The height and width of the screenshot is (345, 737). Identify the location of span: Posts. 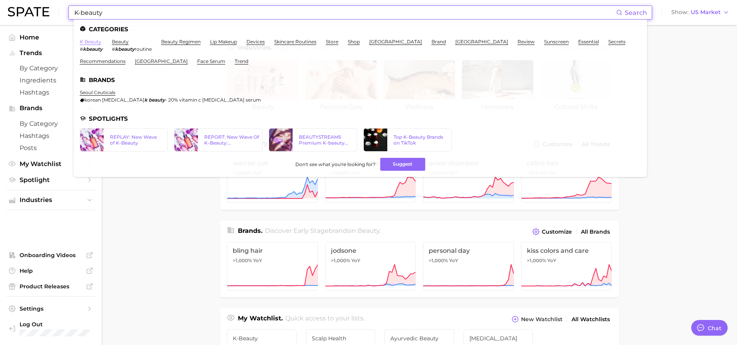
(51, 148).